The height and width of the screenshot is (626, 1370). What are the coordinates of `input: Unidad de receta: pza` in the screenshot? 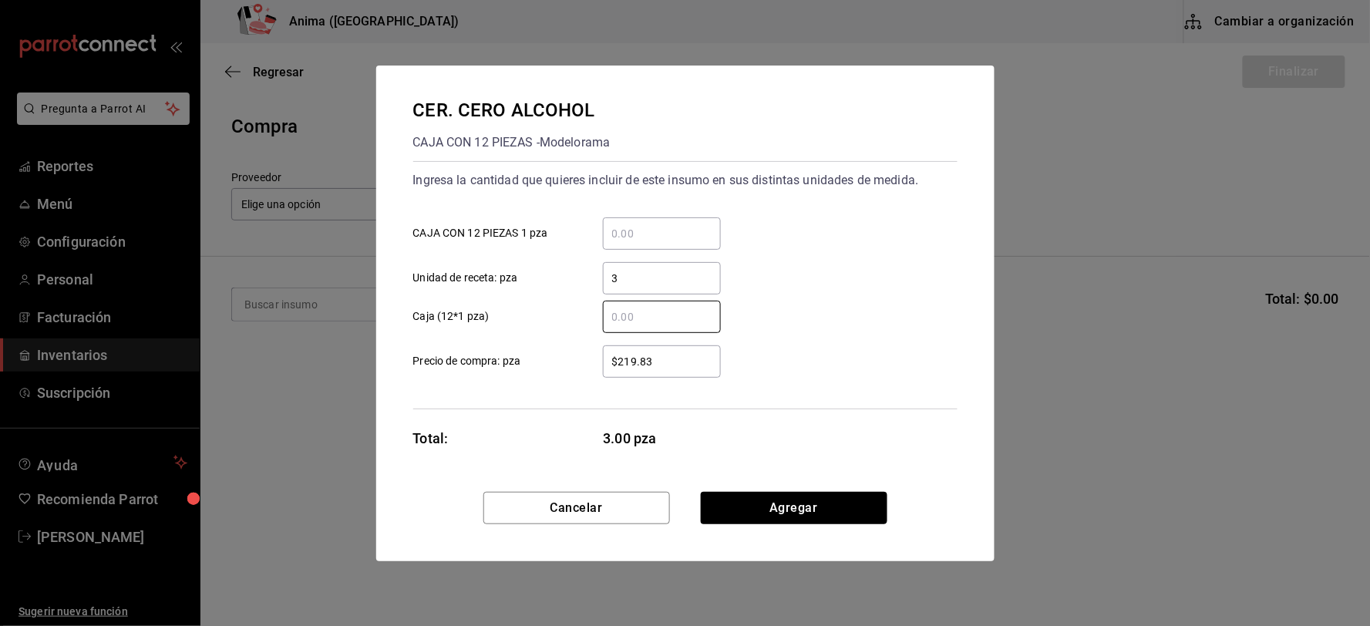 It's located at (661, 278).